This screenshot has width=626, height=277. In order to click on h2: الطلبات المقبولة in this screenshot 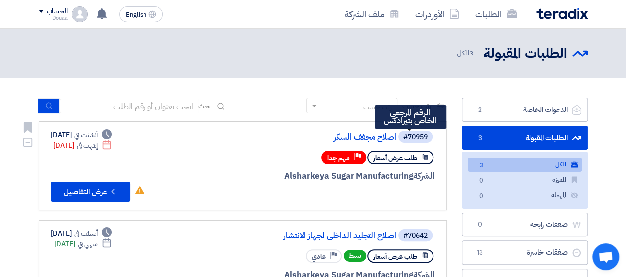, I will do `click(525, 53)`.